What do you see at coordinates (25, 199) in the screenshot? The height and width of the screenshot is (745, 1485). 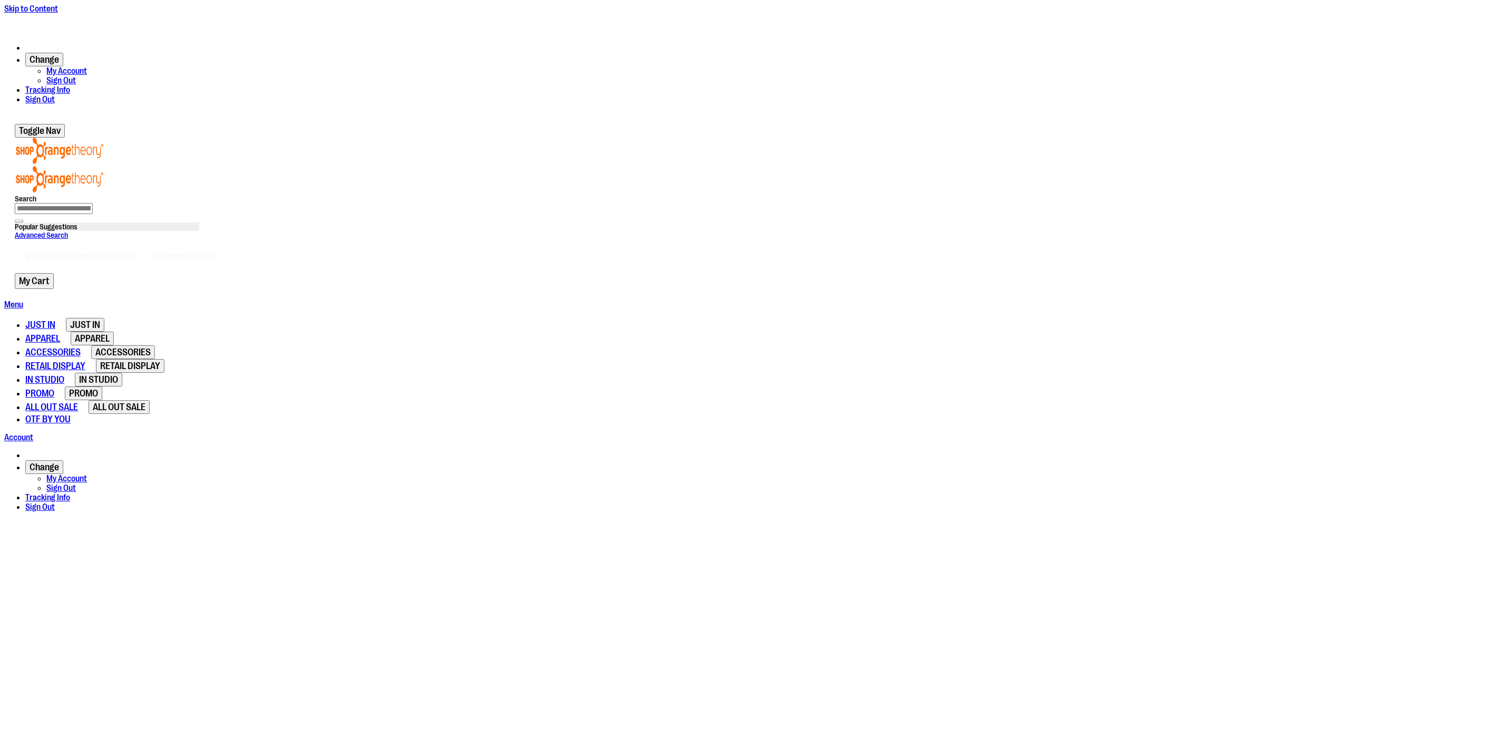 I see `span: Search` at bounding box center [25, 199].